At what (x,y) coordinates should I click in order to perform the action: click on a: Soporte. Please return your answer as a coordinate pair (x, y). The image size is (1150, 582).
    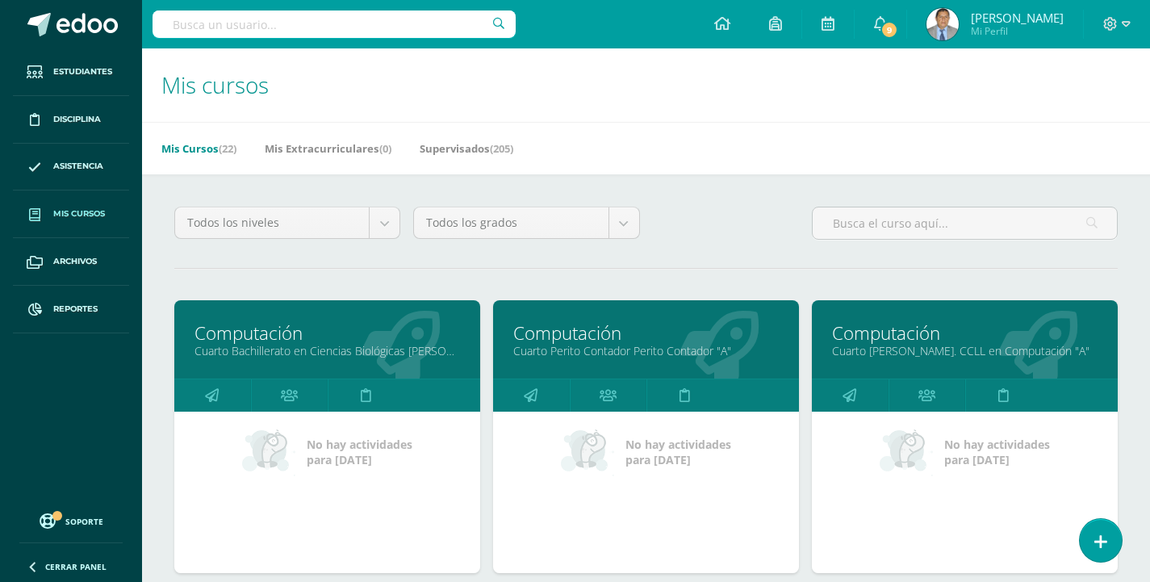
    Looking at the image, I should click on (71, 520).